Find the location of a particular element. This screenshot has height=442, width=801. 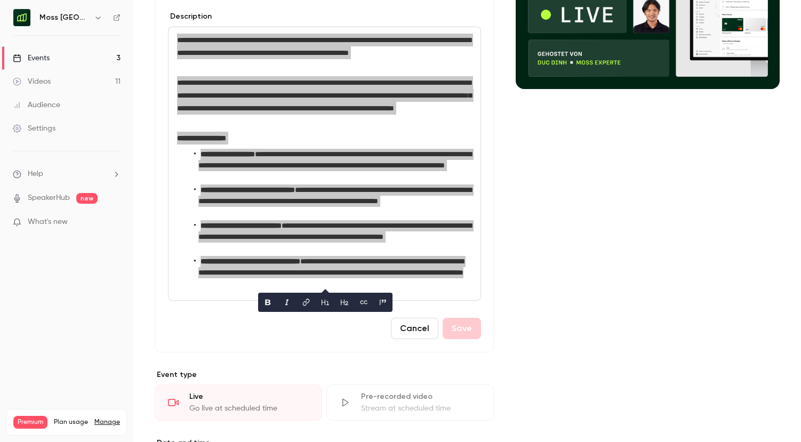

span: Premium is located at coordinates (30, 423).